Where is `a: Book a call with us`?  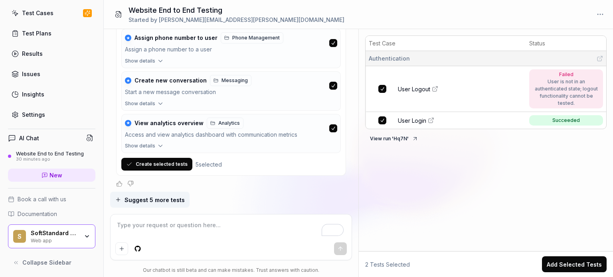 a: Book a call with us is located at coordinates (51, 199).